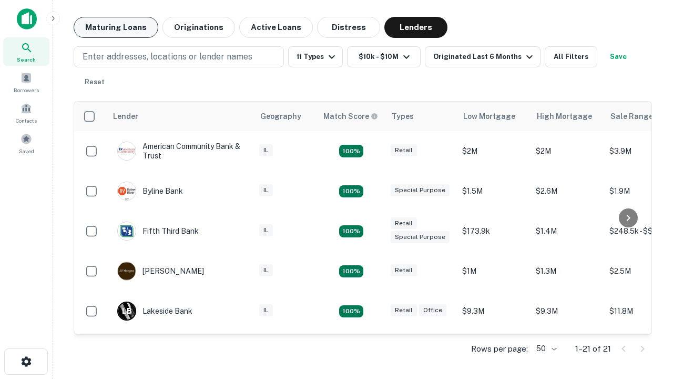  Describe the element at coordinates (199, 27) in the screenshot. I see `button: Originations` at that location.